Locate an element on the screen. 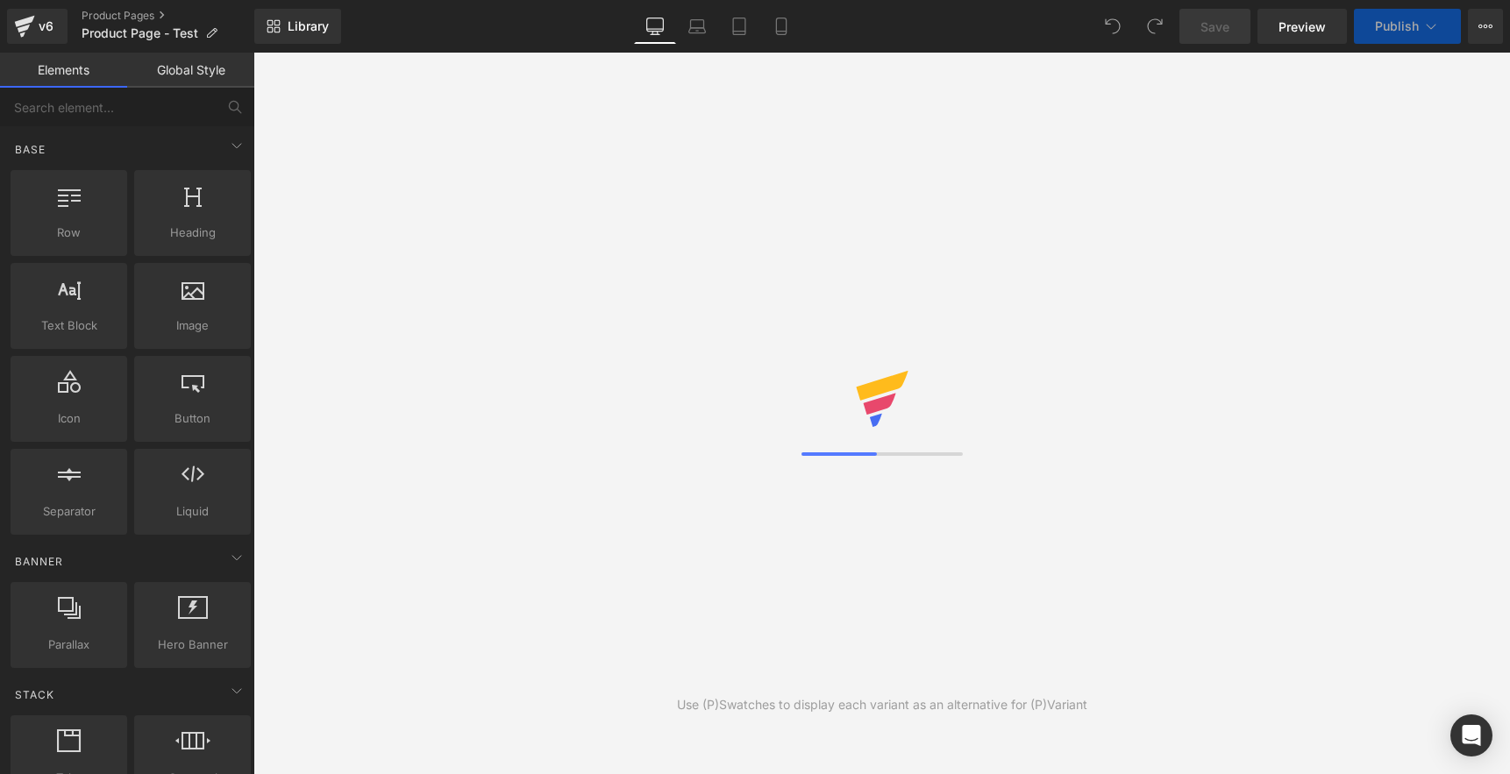 This screenshot has width=1510, height=774. span: Row is located at coordinates (68, 232).